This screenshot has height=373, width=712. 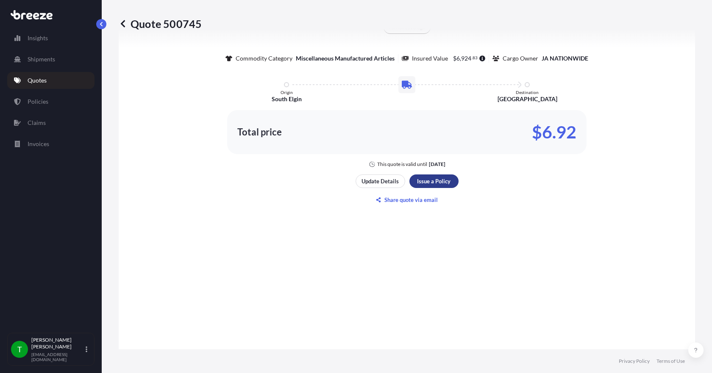 I want to click on span: 924, so click(x=466, y=58).